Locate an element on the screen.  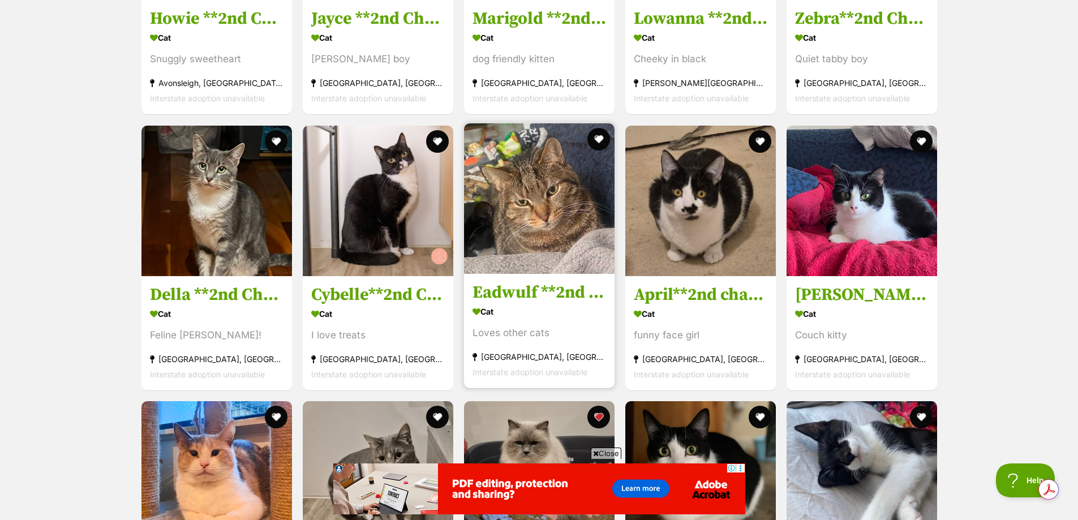
div: I love treats is located at coordinates (378, 335).